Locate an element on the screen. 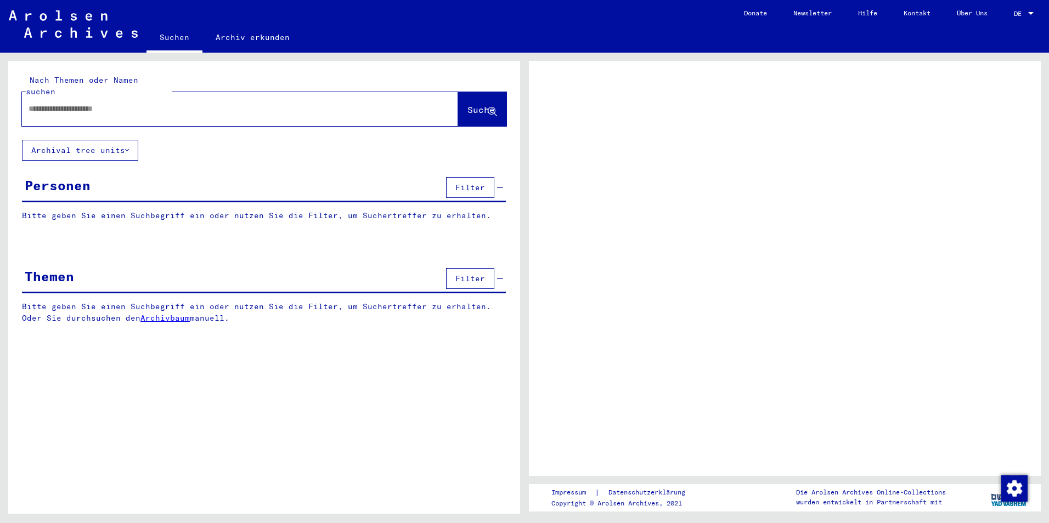  mat-label: Nach Themen oder Namen suchen is located at coordinates (82, 86).